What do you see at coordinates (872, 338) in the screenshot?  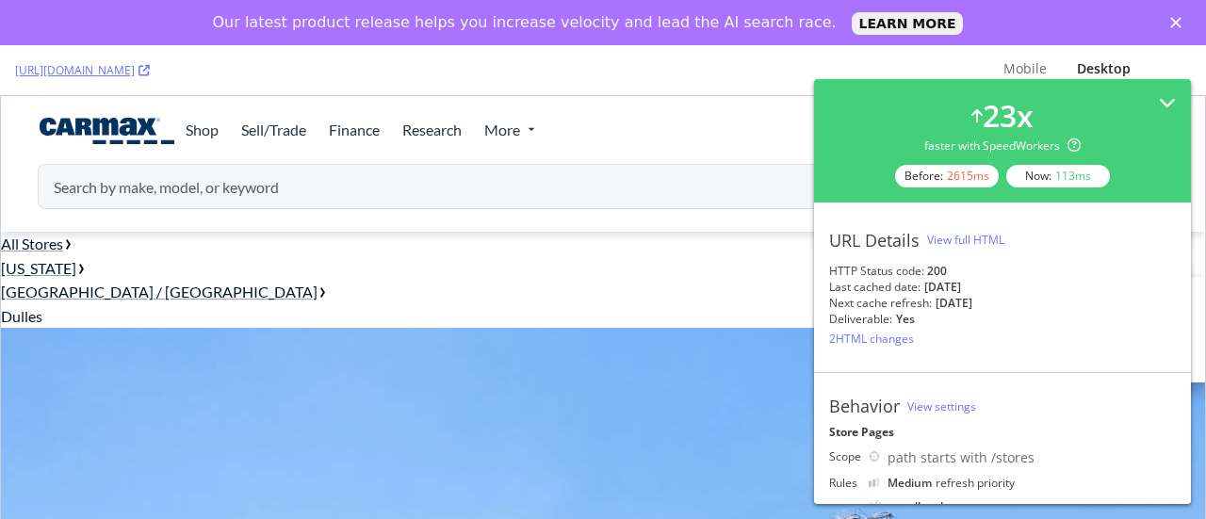 I see `div: 2 HTML changes` at bounding box center [872, 338].